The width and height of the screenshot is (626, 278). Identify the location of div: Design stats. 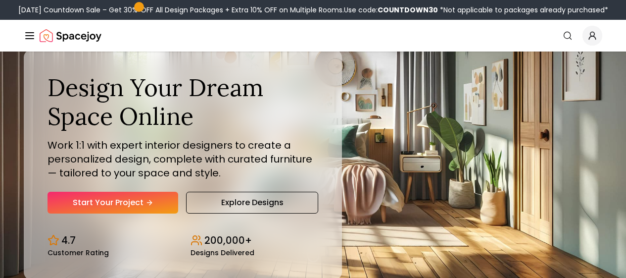
(183, 241).